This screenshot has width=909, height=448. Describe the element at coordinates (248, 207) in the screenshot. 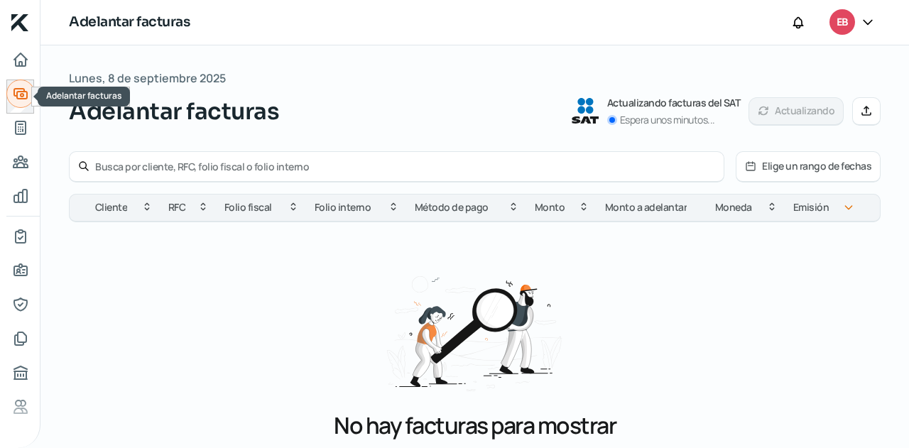

I see `span: Folio fiscal` at that location.